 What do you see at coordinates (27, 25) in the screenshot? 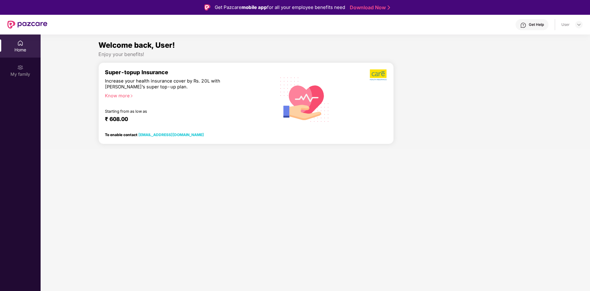
I see `img: New Pazcare Logo` at bounding box center [27, 25].